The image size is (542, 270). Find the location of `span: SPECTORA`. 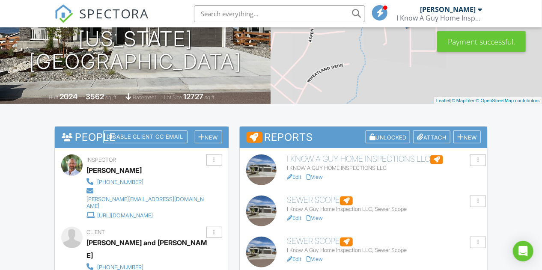

span: SPECTORA is located at coordinates (114, 13).